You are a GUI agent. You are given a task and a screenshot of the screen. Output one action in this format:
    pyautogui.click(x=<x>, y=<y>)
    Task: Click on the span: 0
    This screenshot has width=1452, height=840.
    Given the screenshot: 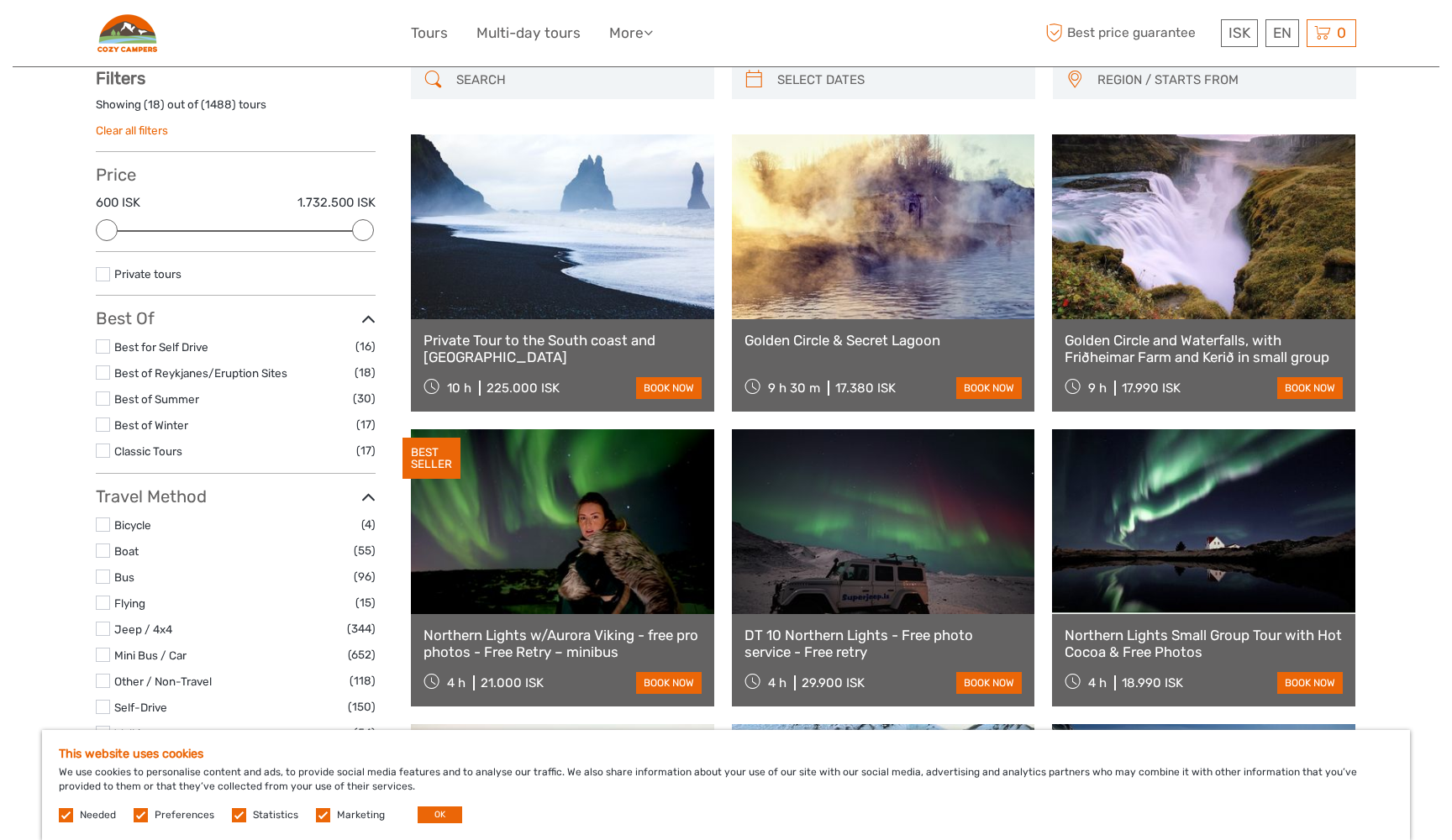 What is the action you would take?
    pyautogui.click(x=1341, y=33)
    